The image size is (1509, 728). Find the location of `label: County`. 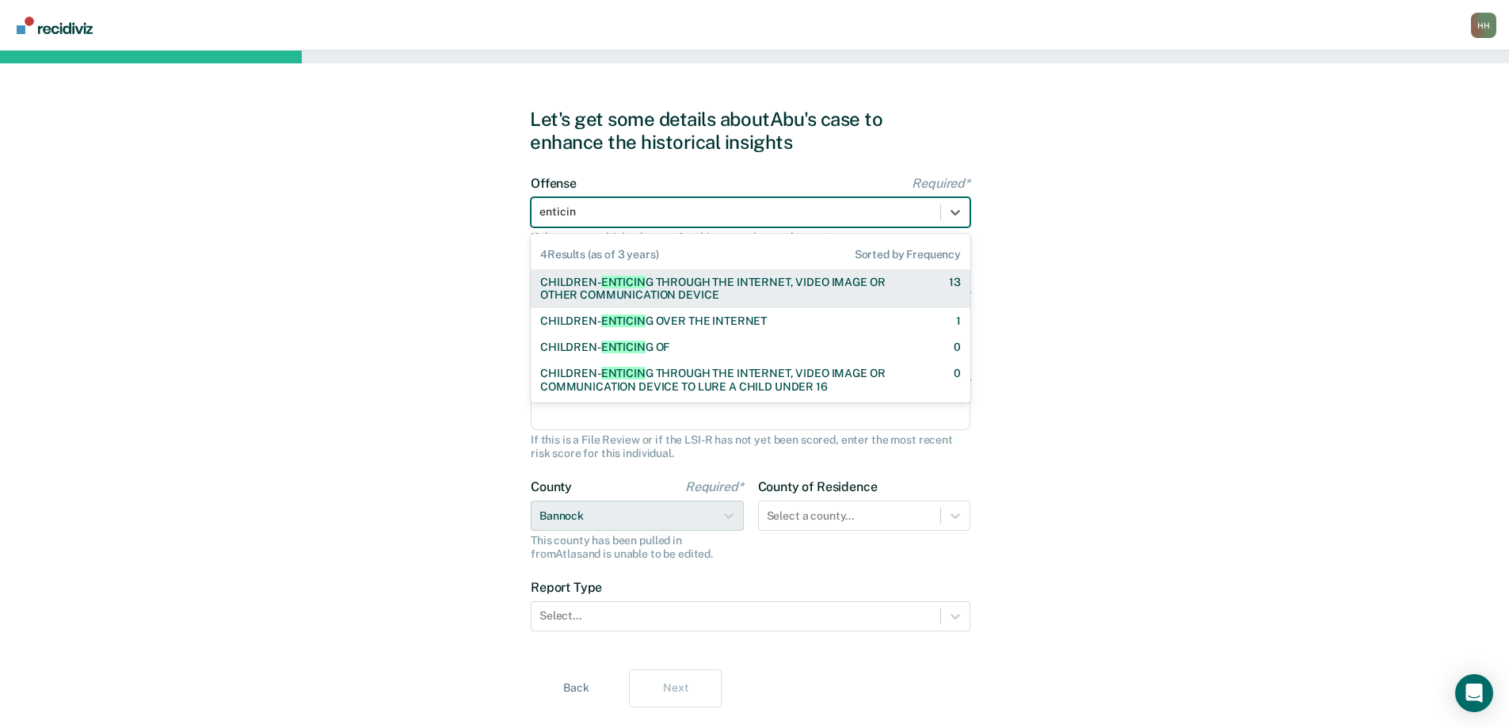

label: County is located at coordinates (637, 487).